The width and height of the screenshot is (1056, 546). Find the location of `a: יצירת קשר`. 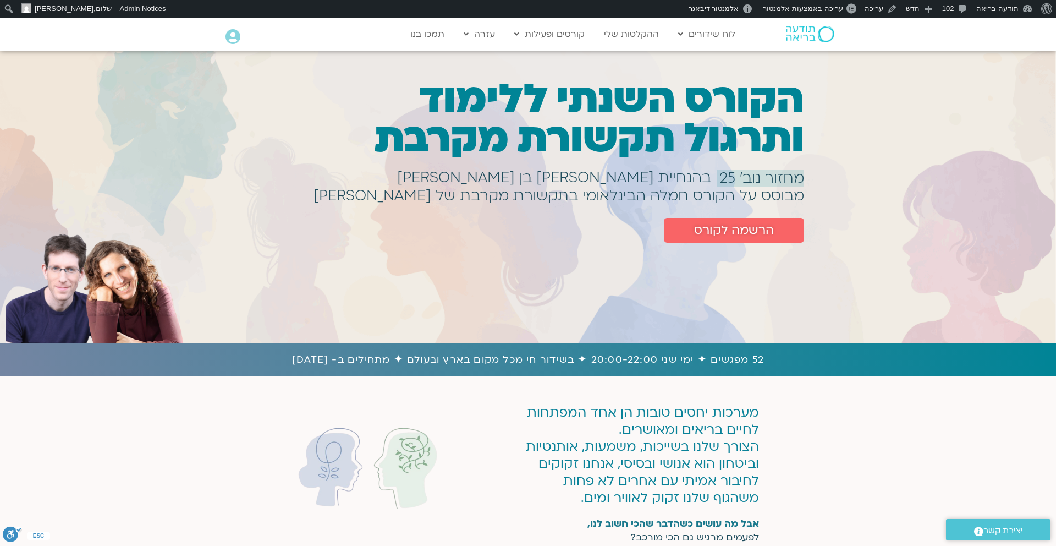

a: יצירת קשר is located at coordinates (998, 529).